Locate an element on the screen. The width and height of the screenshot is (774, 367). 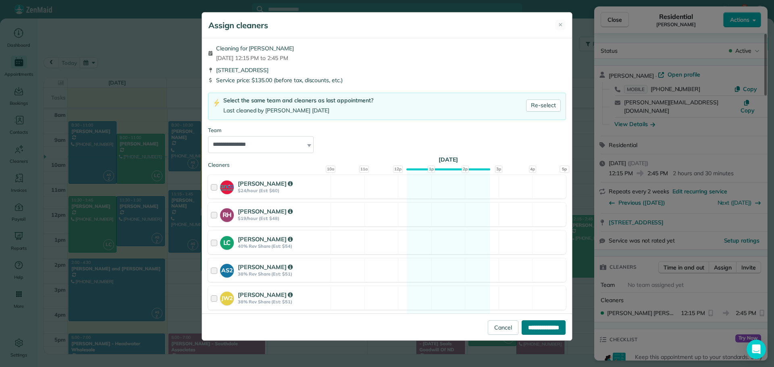
img: lightning-bolt-icon-94e5364df696ac2de96d3a42b8a9ff6ba979493684c50e6bbbcda72601fa0d29.png is located at coordinates (217, 103).